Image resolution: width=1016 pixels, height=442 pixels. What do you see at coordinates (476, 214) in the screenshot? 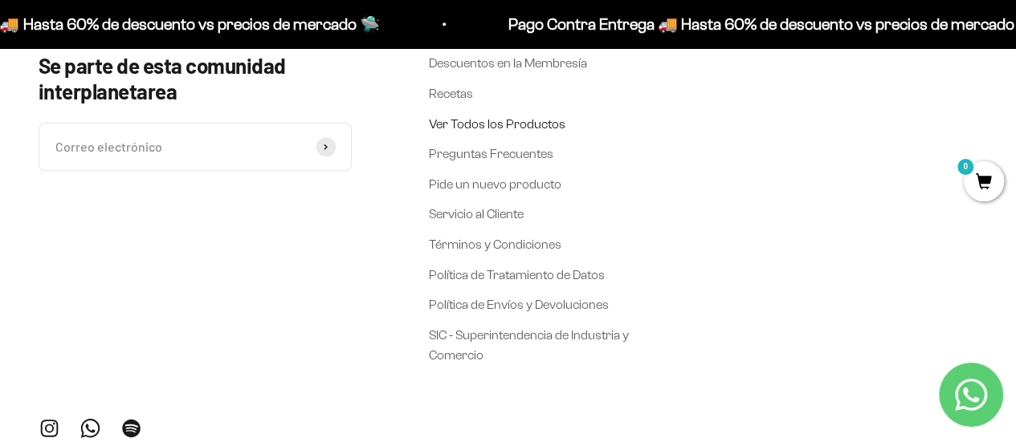
I see `a: Servicio al Cliente` at bounding box center [476, 214].